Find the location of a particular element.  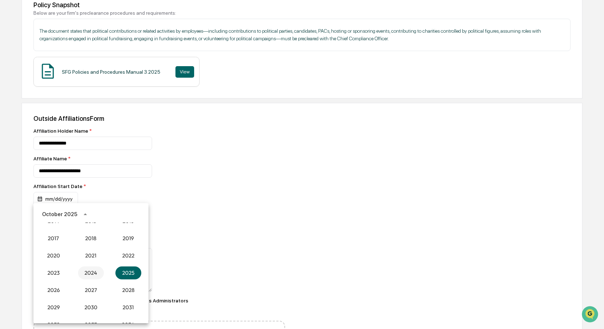

button: 2029 is located at coordinates (54, 308).